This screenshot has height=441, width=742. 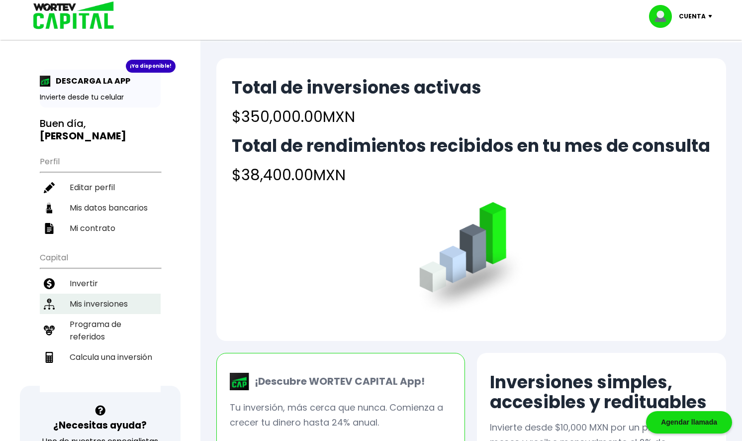 I want to click on li: Calcula una inversión, so click(x=100, y=357).